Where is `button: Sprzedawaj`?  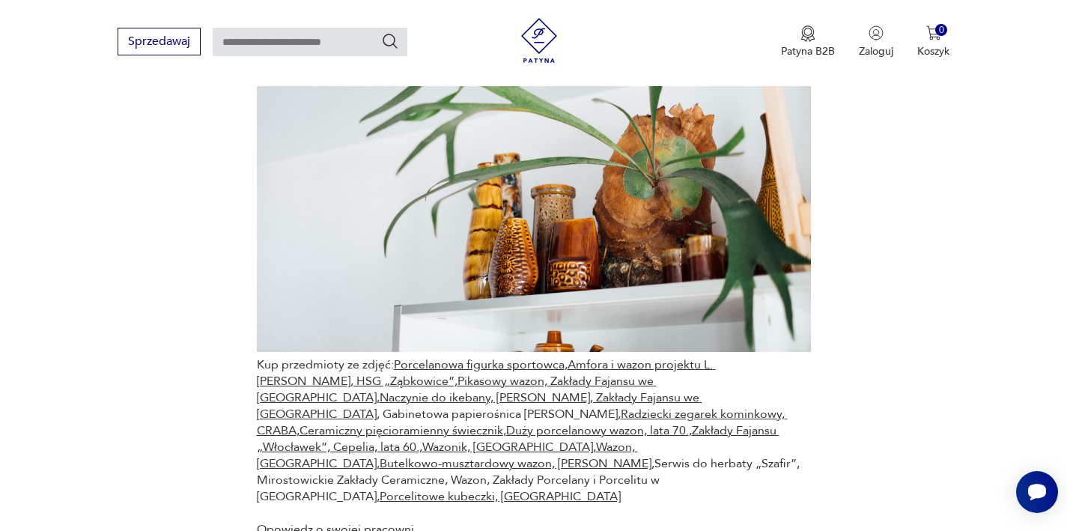 button: Sprzedawaj is located at coordinates (159, 41).